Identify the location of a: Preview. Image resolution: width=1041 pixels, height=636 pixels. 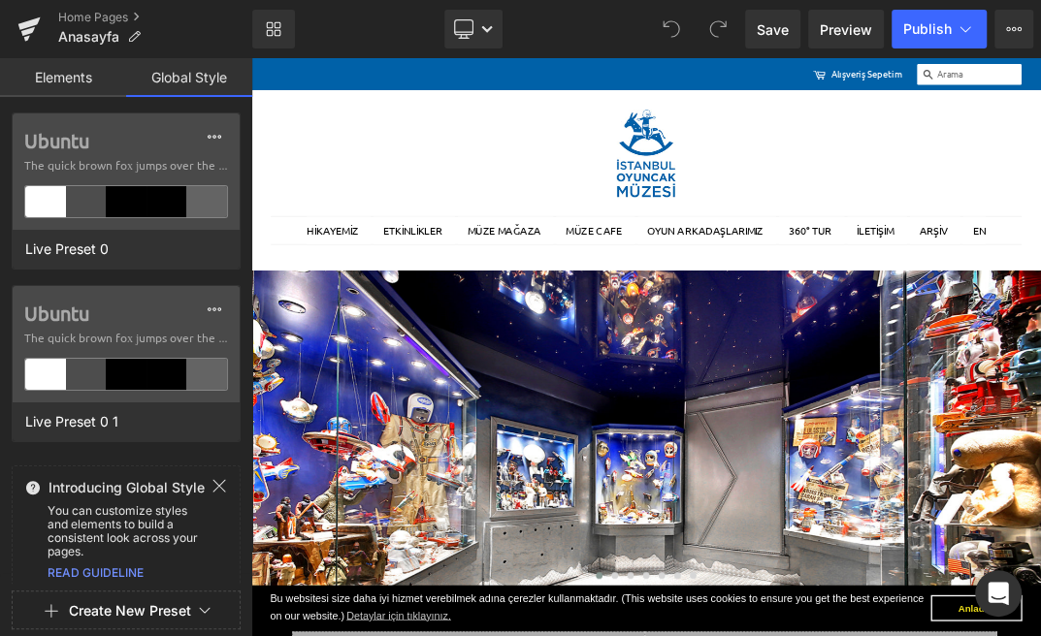
(846, 29).